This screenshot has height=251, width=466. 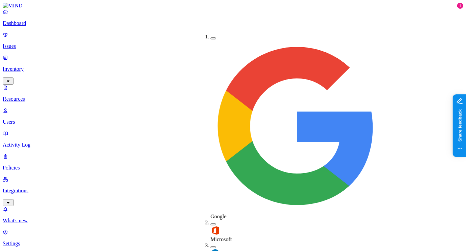 I want to click on p: Resources, so click(x=233, y=99).